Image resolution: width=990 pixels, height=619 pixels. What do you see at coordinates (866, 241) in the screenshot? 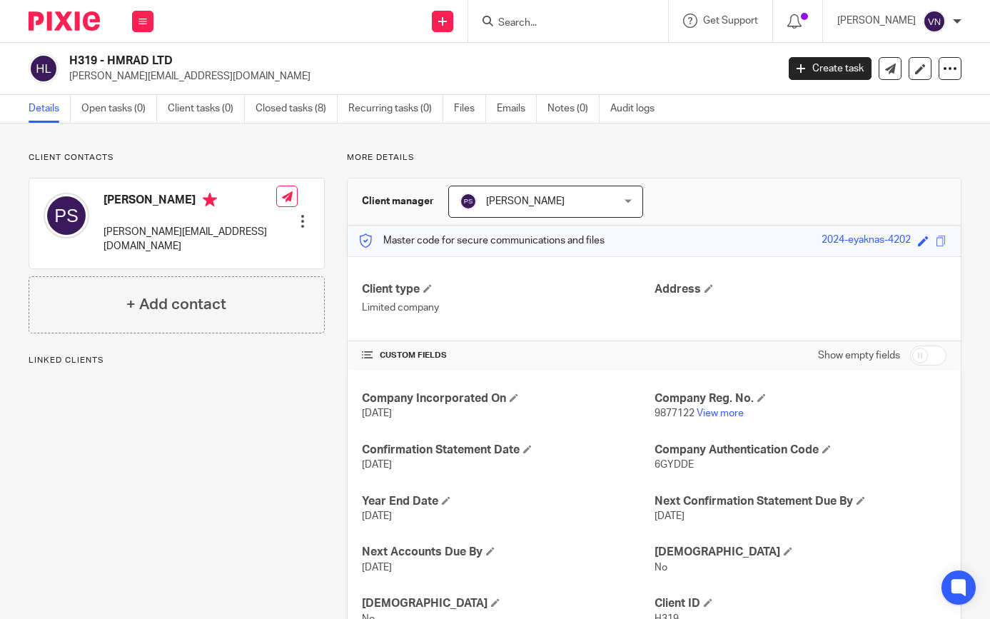
I see `div: 2024-eyaknas-4202` at bounding box center [866, 241].